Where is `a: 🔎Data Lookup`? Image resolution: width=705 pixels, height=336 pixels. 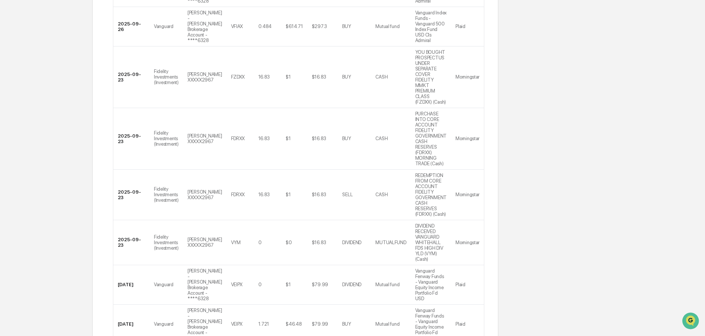
a: 🔎Data Lookup is located at coordinates (27, 149).